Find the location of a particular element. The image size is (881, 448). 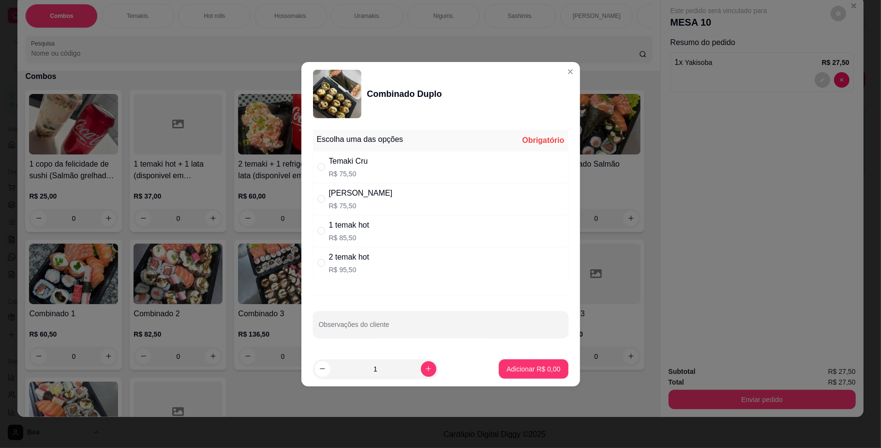

button: Adicionar R$ 0,00 is located at coordinates (533, 369).